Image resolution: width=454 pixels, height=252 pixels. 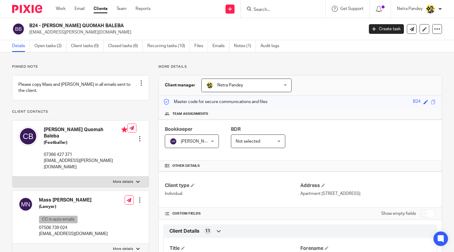 What do you see at coordinates (365, 248) in the screenshot?
I see `h4: Forename` at bounding box center [365, 248].